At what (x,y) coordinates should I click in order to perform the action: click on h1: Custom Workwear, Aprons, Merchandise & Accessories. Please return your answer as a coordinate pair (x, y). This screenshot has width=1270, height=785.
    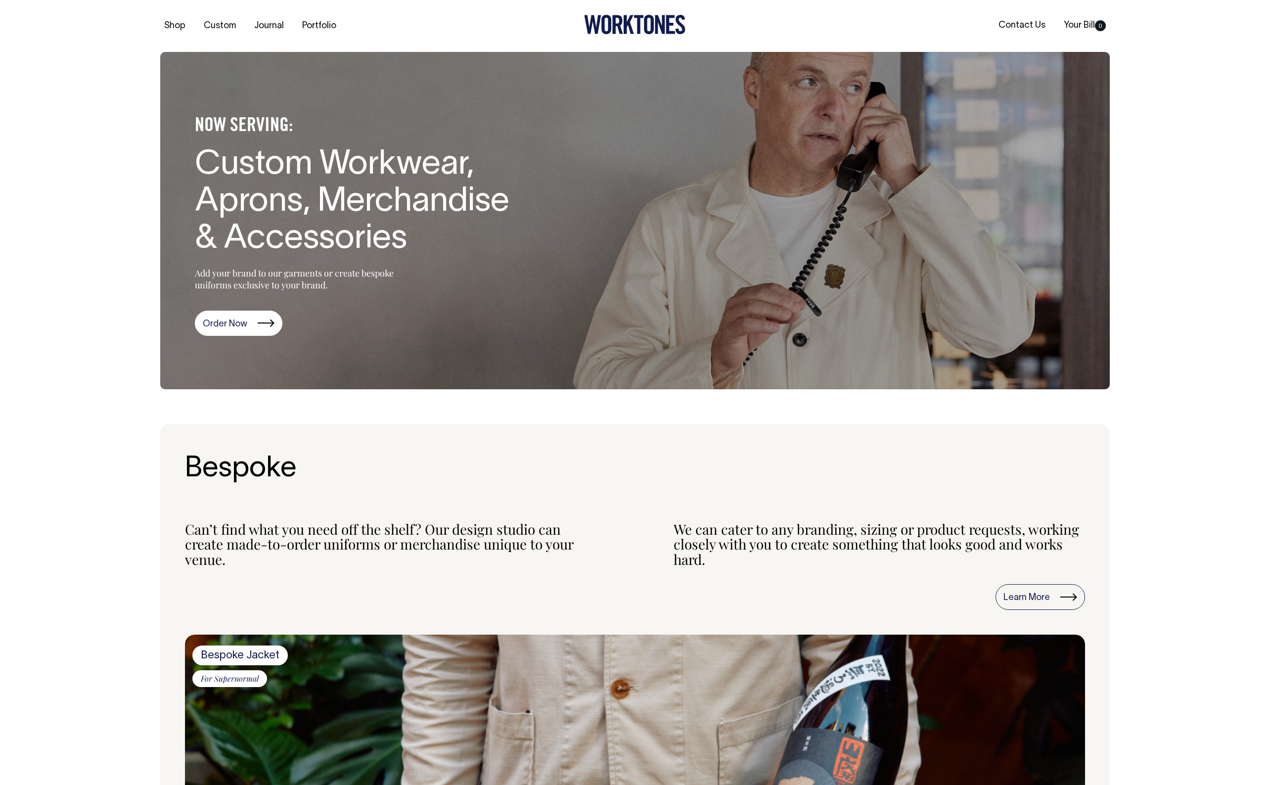
    Looking at the image, I should click on (355, 202).